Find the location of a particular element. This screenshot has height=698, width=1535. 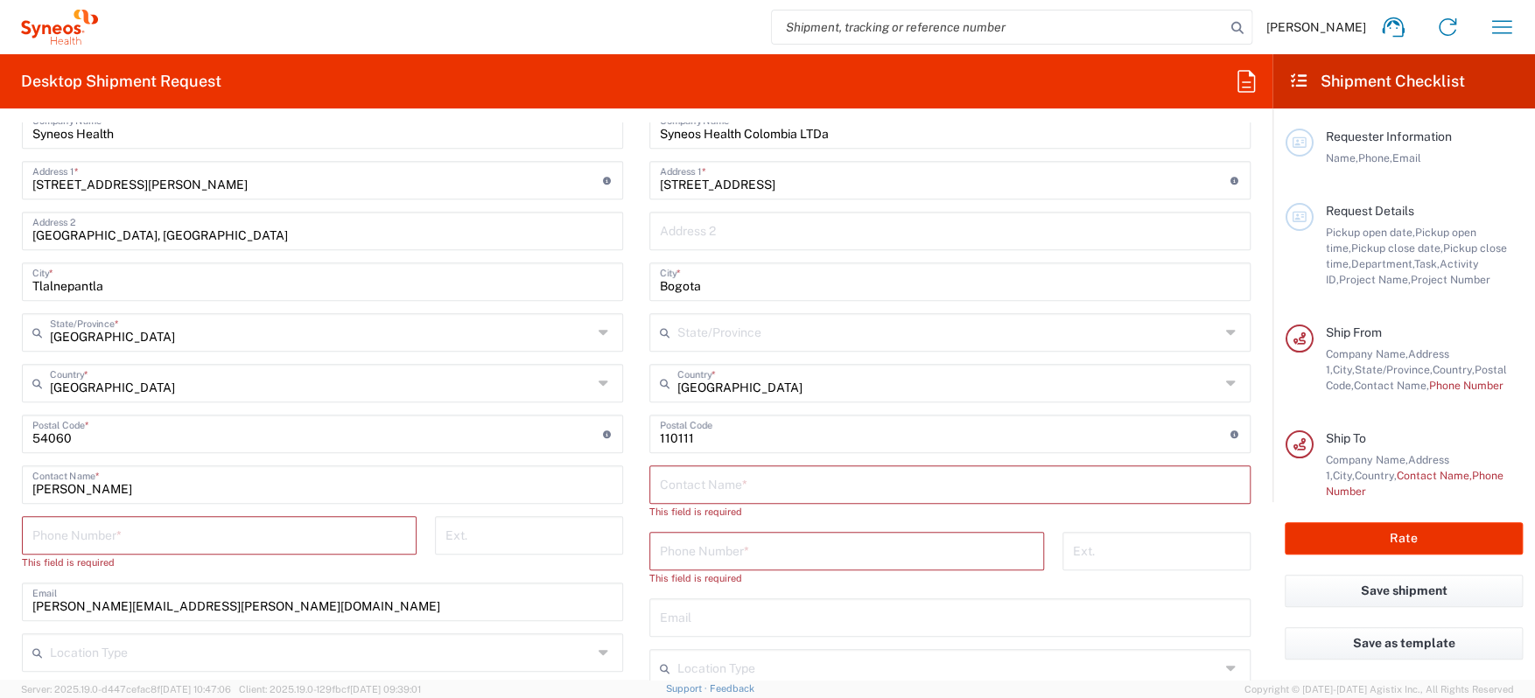

button: Save as template is located at coordinates (1403, 643).